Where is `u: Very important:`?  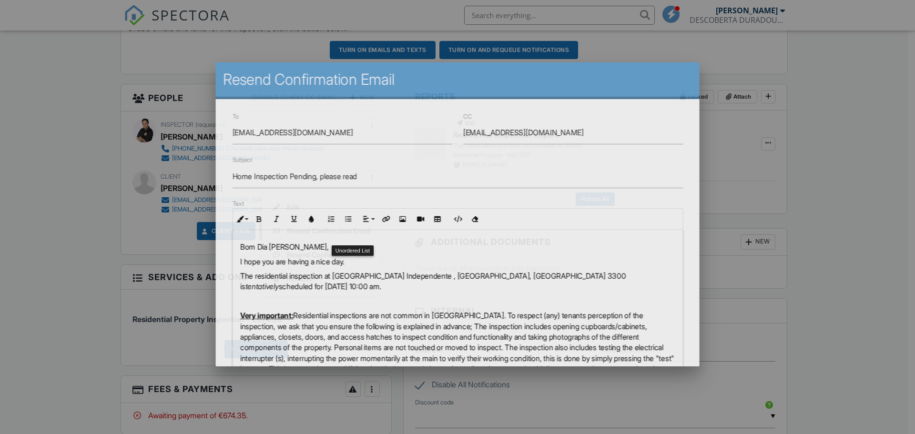 u: Very important: is located at coordinates (266, 315).